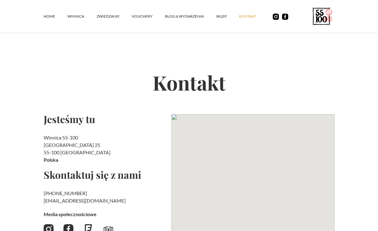 This screenshot has width=378, height=231. I want to click on a: ZWIEDZANIE, so click(114, 16).